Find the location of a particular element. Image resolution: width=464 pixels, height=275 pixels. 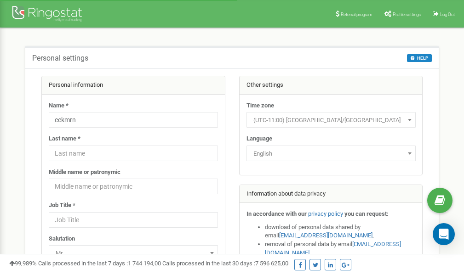

span: Log Out is located at coordinates (447, 14).